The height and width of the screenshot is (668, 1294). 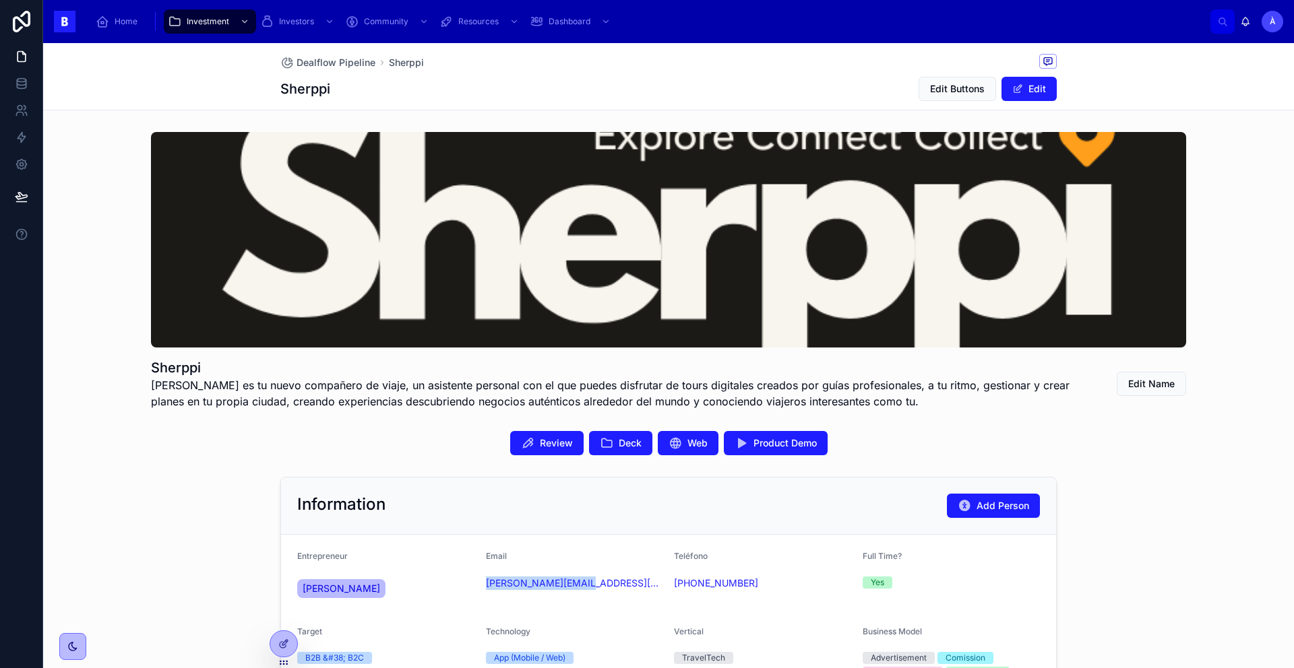 I want to click on a: Dealflow Pipeline, so click(x=327, y=63).